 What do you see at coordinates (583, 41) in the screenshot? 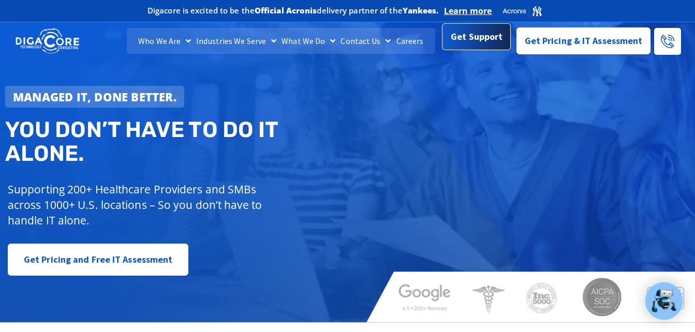
I see `span: Get Pricing & IT Assessment` at bounding box center [583, 41].